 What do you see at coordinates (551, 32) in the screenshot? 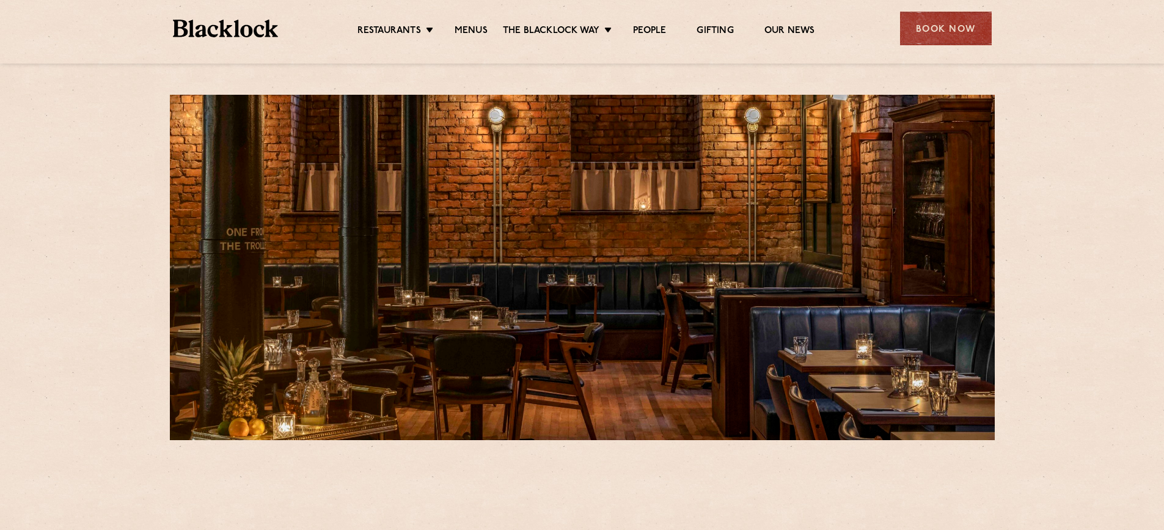
I see `a: The Blacklock Way` at bounding box center [551, 32].